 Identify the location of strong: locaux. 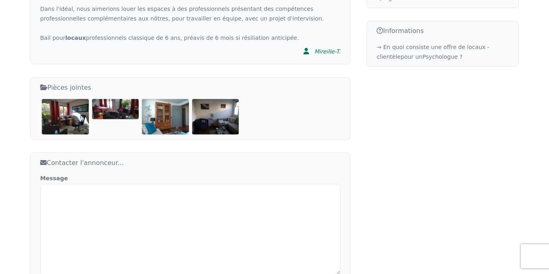
(76, 38).